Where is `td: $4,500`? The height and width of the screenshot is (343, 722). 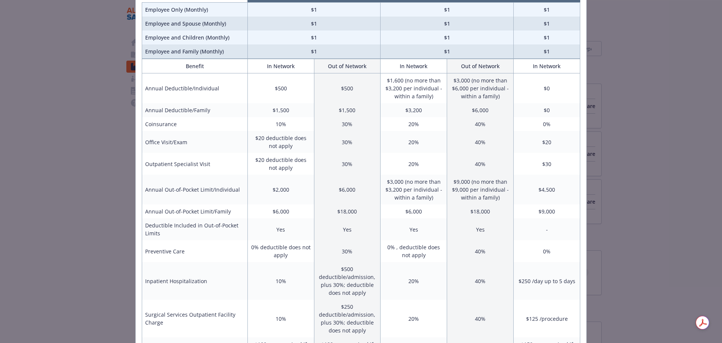
td: $4,500 is located at coordinates (547, 189).